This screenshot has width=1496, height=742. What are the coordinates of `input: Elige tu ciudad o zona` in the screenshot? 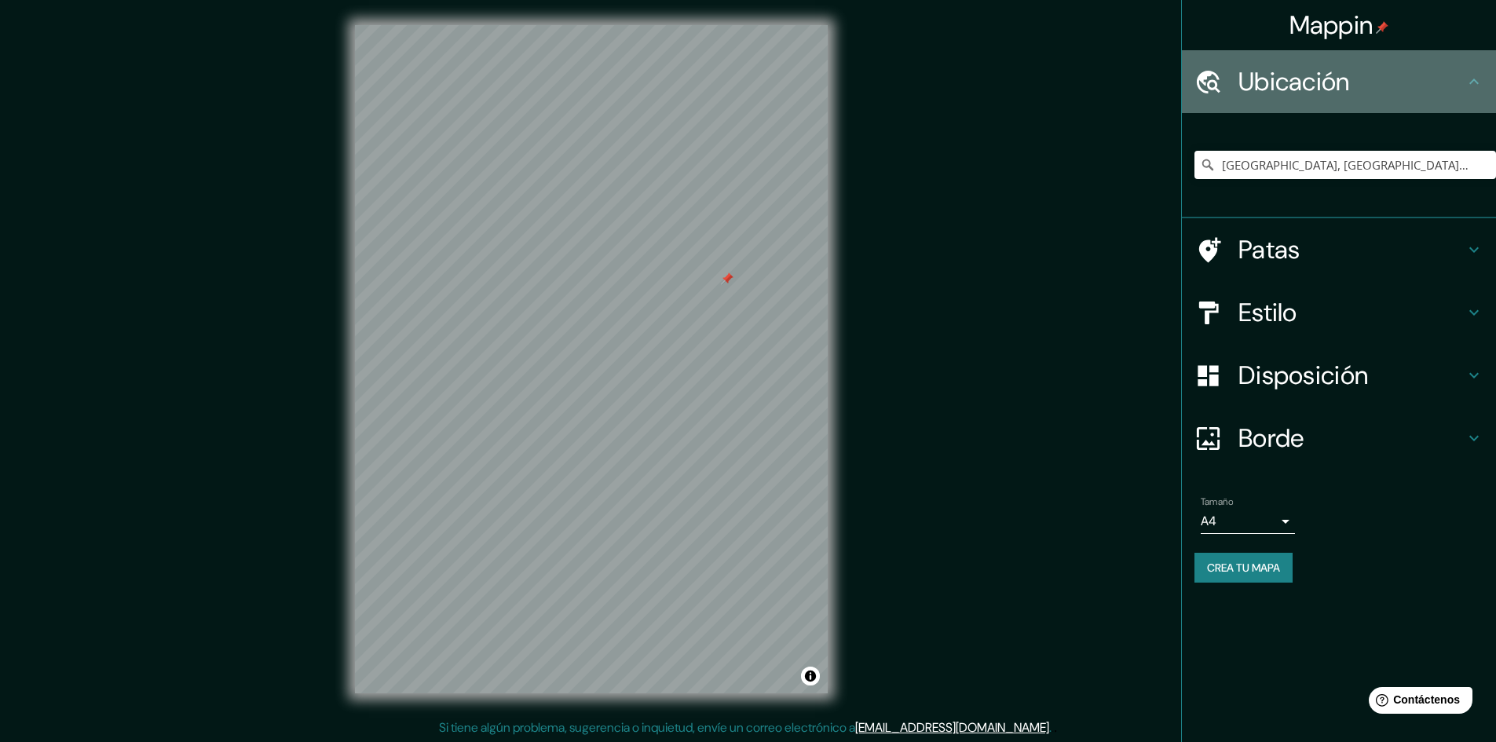 It's located at (1345, 165).